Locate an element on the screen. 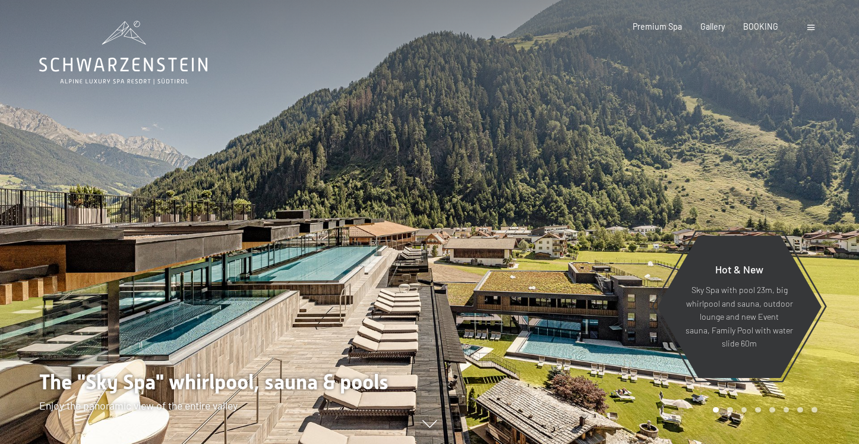 Image resolution: width=859 pixels, height=444 pixels. div: Carousel Page 6 is located at coordinates (786, 410).